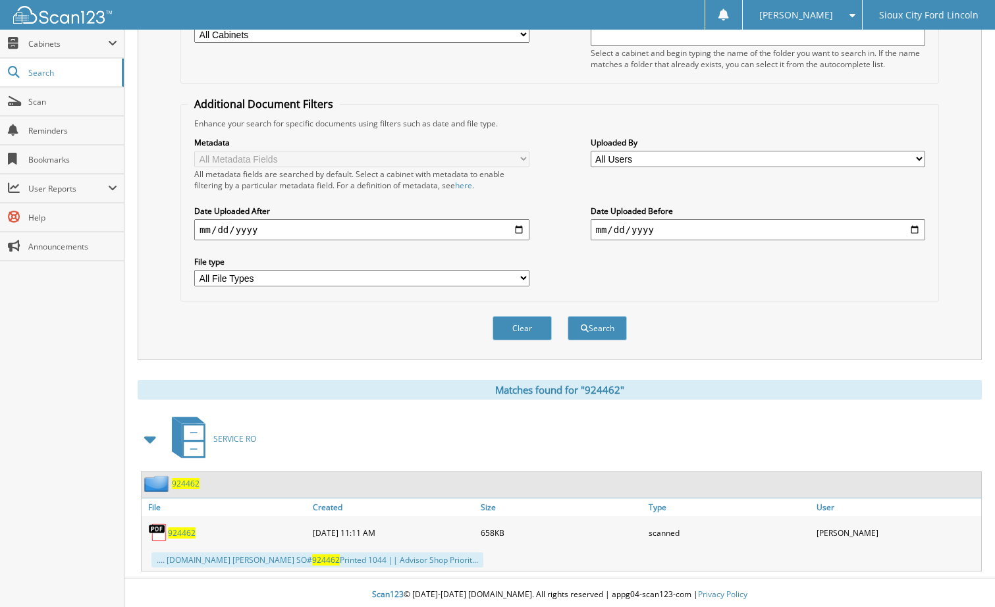 The height and width of the screenshot is (607, 995). I want to click on button: Clear, so click(522, 328).